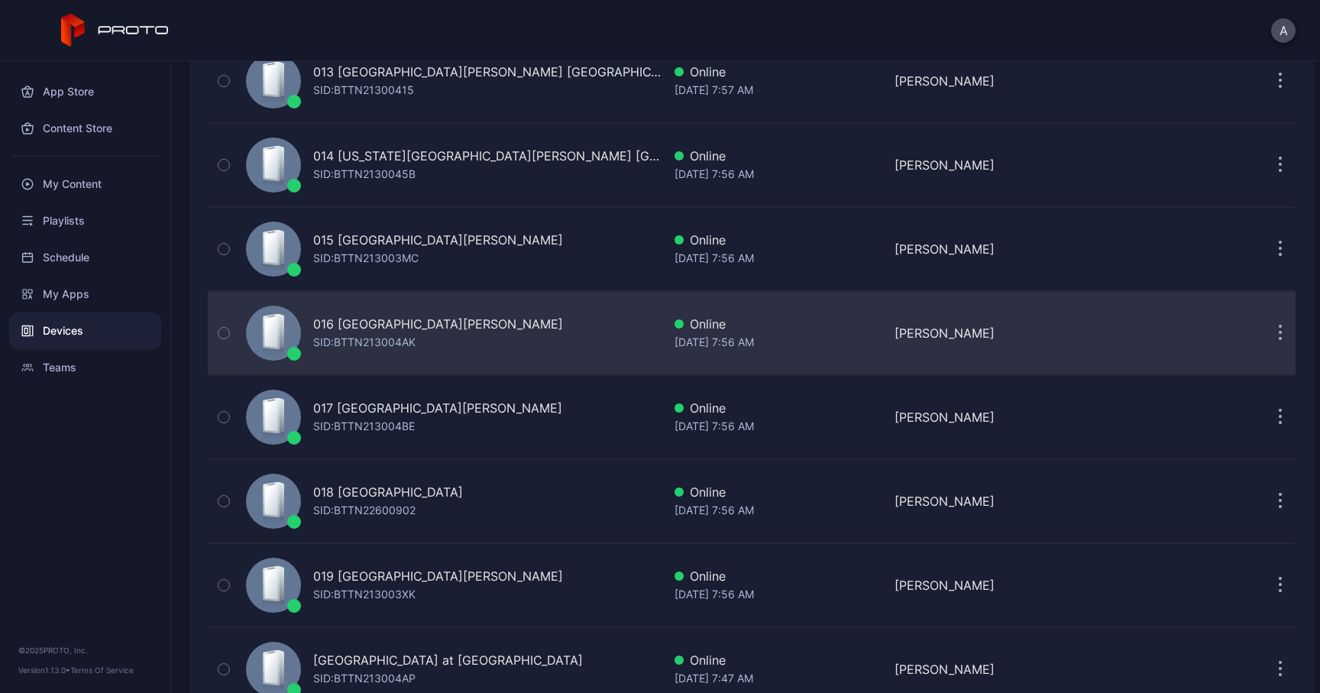 The width and height of the screenshot is (1320, 693). Describe the element at coordinates (364, 174) in the screenshot. I see `div: SID: BTTN2130045B` at that location.